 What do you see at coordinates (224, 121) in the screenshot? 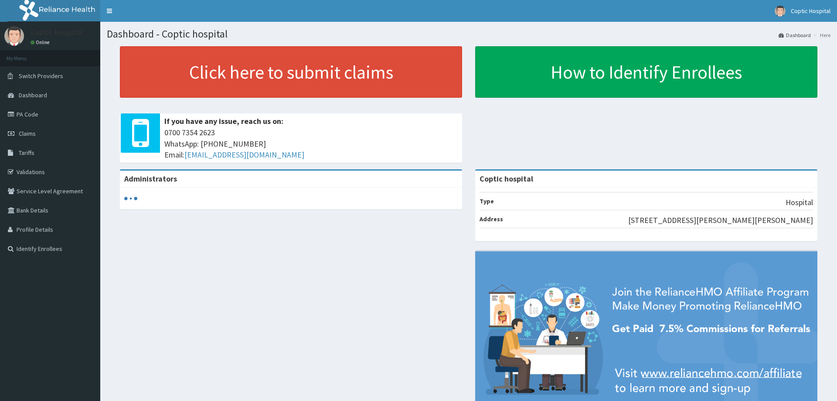
I see `b: If you have any issue, reach us on:` at bounding box center [224, 121].